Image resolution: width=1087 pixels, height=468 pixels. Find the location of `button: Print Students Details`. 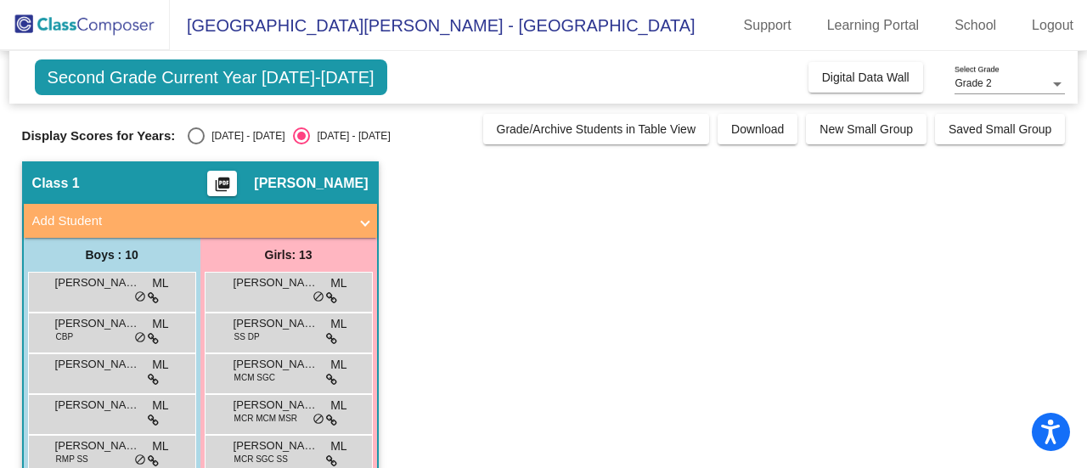

button: Print Students Details is located at coordinates (222, 183).